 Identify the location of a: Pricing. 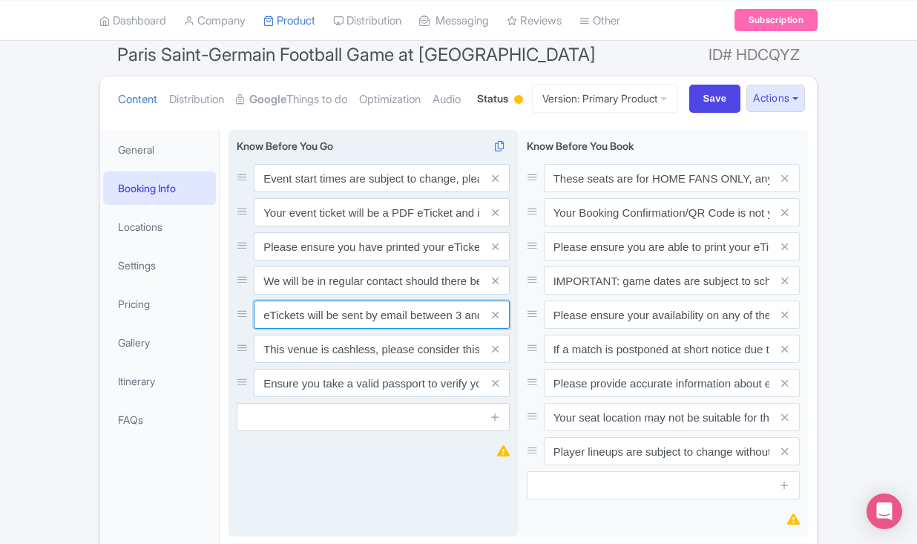
(159, 303).